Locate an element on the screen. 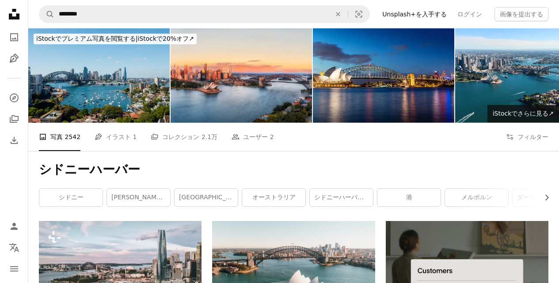 This screenshot has height=283, width=559. a: オーストラリアのバランガルーにあるハーバーブリッジを背景にしたシドニーハーバーの鳥瞰図 is located at coordinates (120, 266).